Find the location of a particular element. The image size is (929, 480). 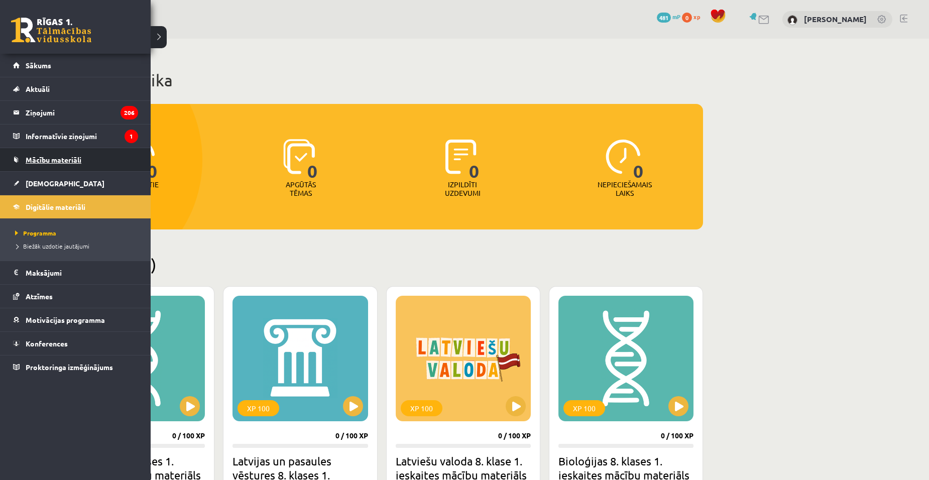

p: Apgūtās tēmas is located at coordinates (301, 189).